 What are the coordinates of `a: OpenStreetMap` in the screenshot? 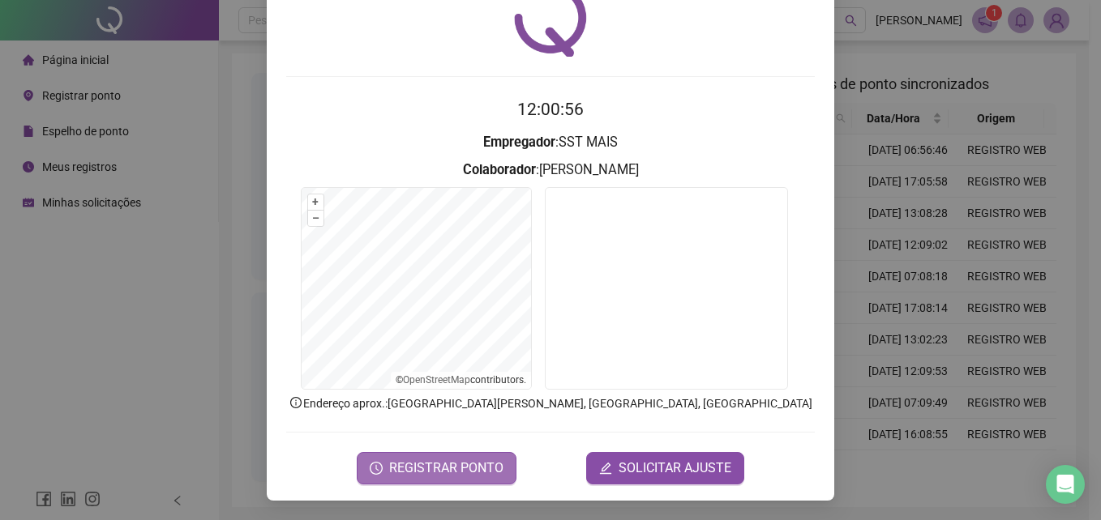 It's located at (436, 380).